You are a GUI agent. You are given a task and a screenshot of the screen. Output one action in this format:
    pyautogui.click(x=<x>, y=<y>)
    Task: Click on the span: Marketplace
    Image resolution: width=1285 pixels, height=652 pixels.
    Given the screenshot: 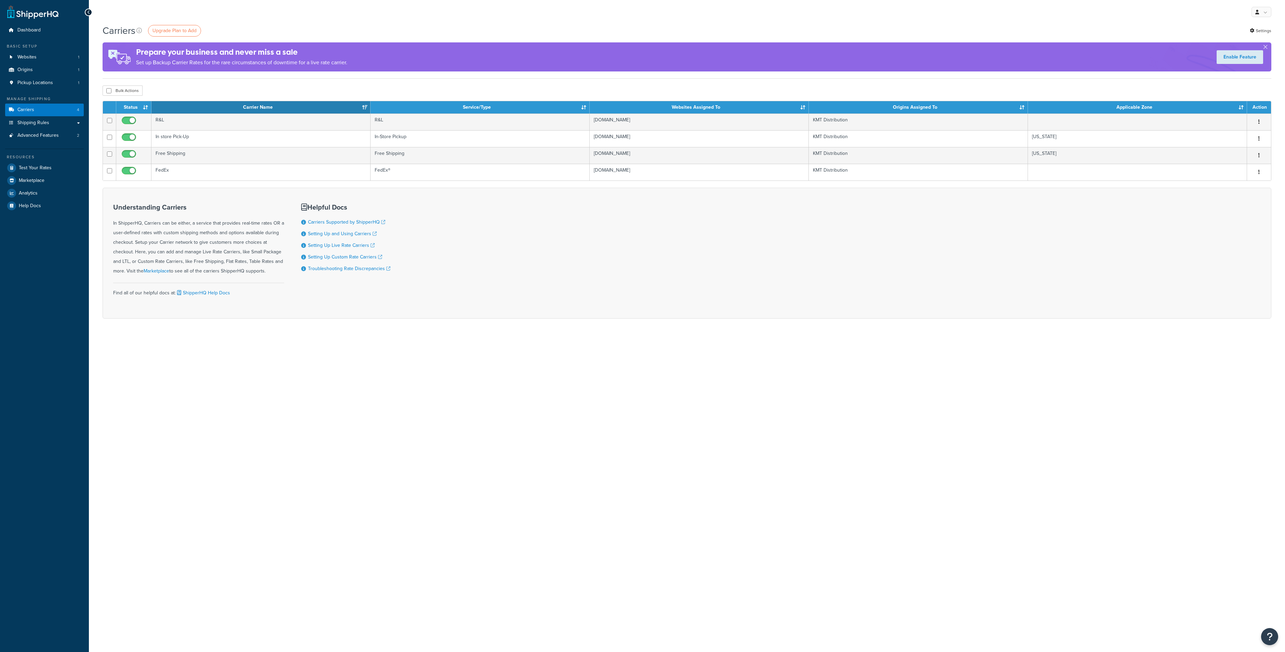 What is the action you would take?
    pyautogui.click(x=31, y=181)
    